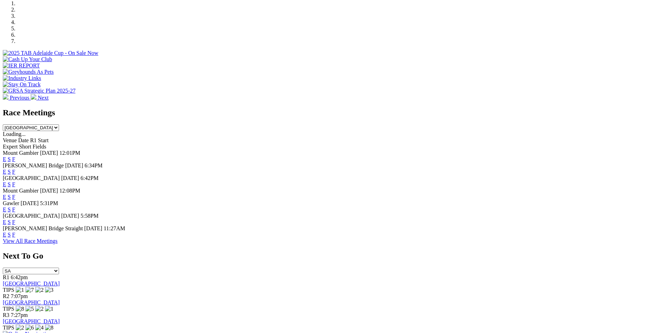 The image size is (665, 333). I want to click on h2: Next To Go, so click(332, 256).